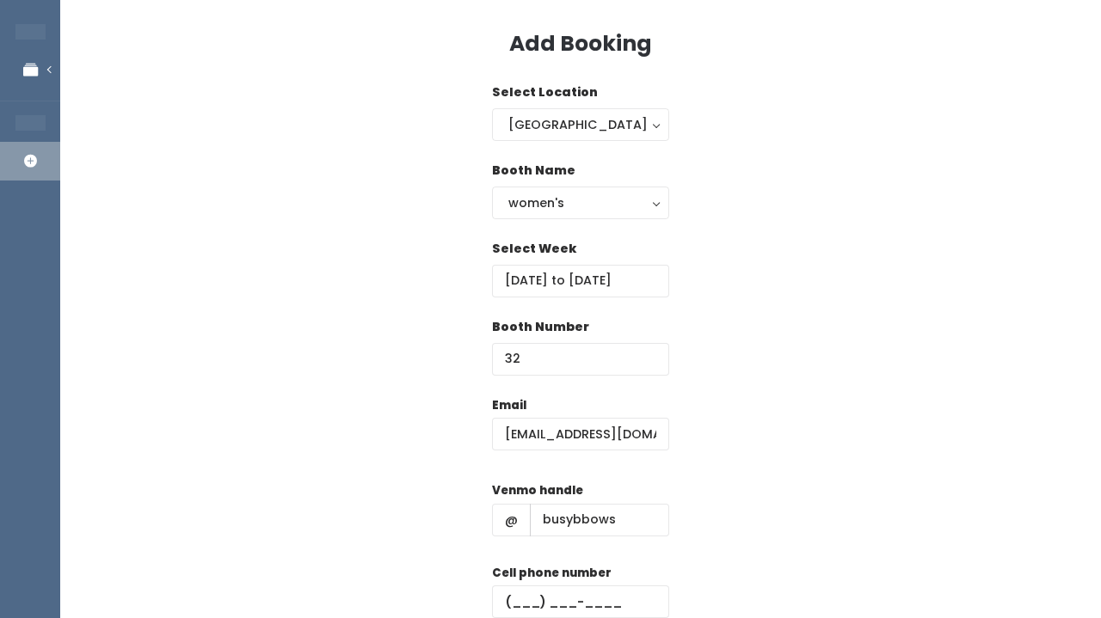  I want to click on label: Venmo handle, so click(537, 491).